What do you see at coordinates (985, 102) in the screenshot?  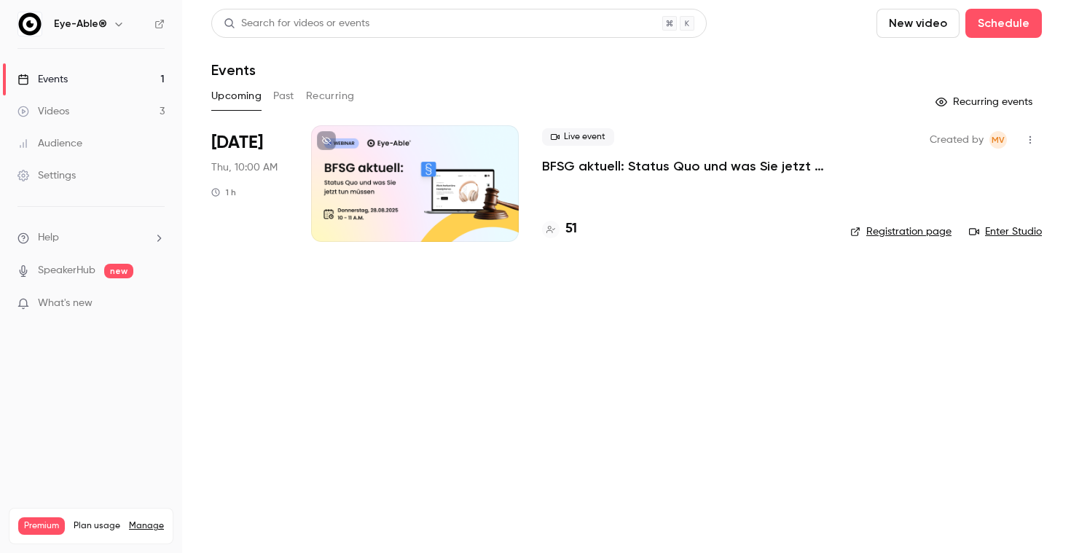 I see `button: Recurring events` at bounding box center [985, 102].